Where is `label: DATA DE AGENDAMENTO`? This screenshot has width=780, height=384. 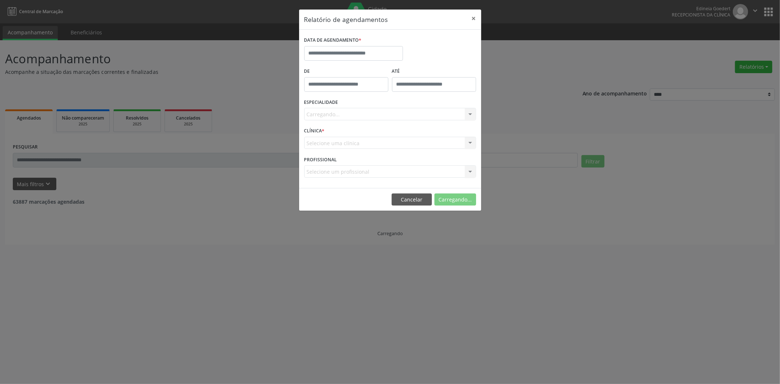
label: DATA DE AGENDAMENTO is located at coordinates (333, 40).